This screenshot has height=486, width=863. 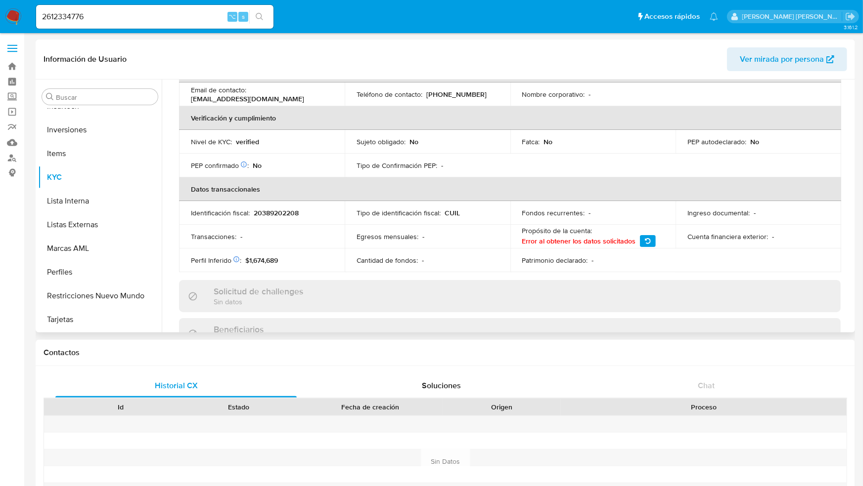 What do you see at coordinates (247, 142) in the screenshot?
I see `p: verified` at bounding box center [247, 142].